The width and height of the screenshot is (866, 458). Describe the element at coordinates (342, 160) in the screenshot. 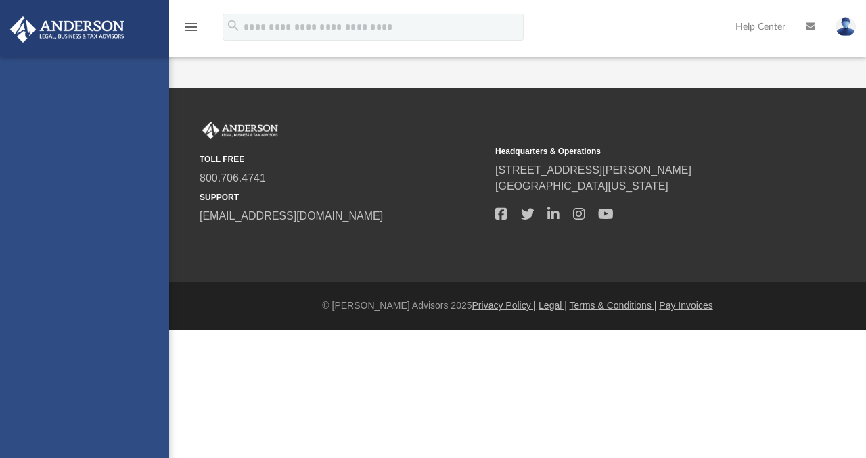

I see `small: TOLL FREE` at that location.